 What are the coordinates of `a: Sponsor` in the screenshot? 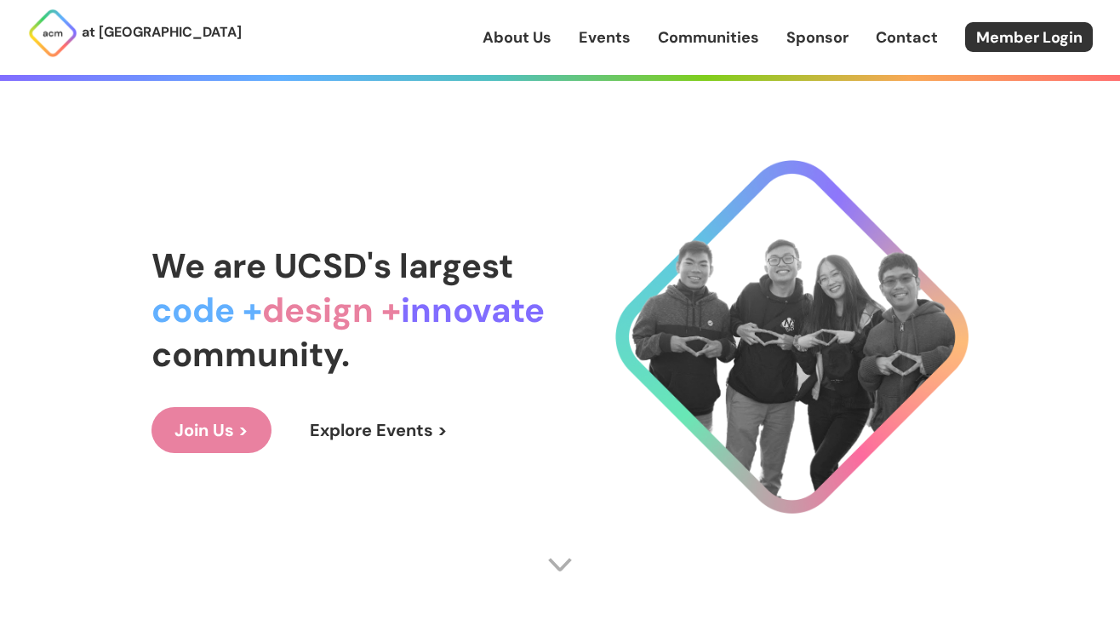 It's located at (817, 37).